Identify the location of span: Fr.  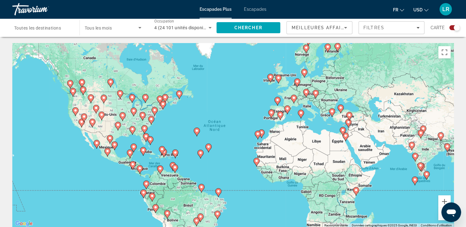
(396, 10).